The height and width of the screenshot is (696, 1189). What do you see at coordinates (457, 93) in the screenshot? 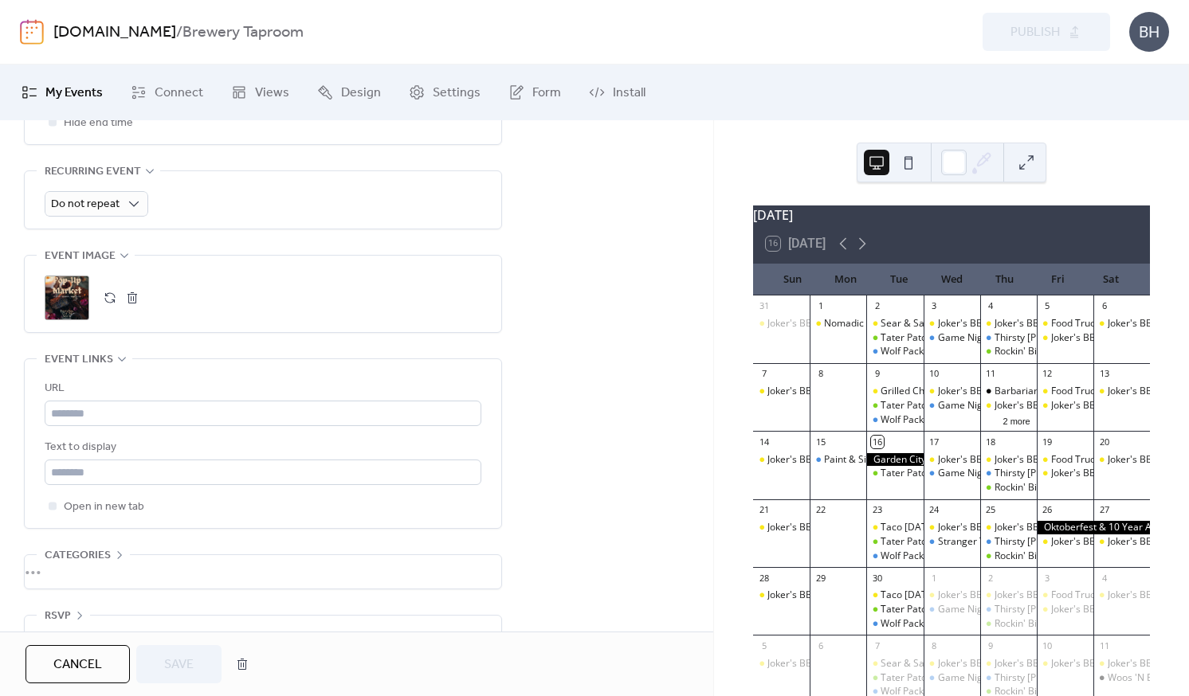
I see `span: Settings` at bounding box center [457, 93].